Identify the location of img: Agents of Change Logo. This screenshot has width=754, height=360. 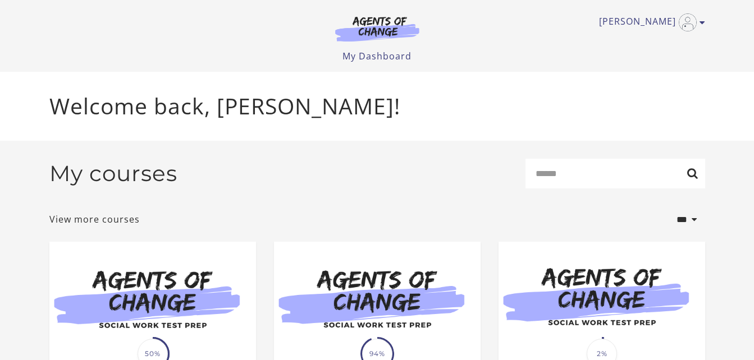
(377, 29).